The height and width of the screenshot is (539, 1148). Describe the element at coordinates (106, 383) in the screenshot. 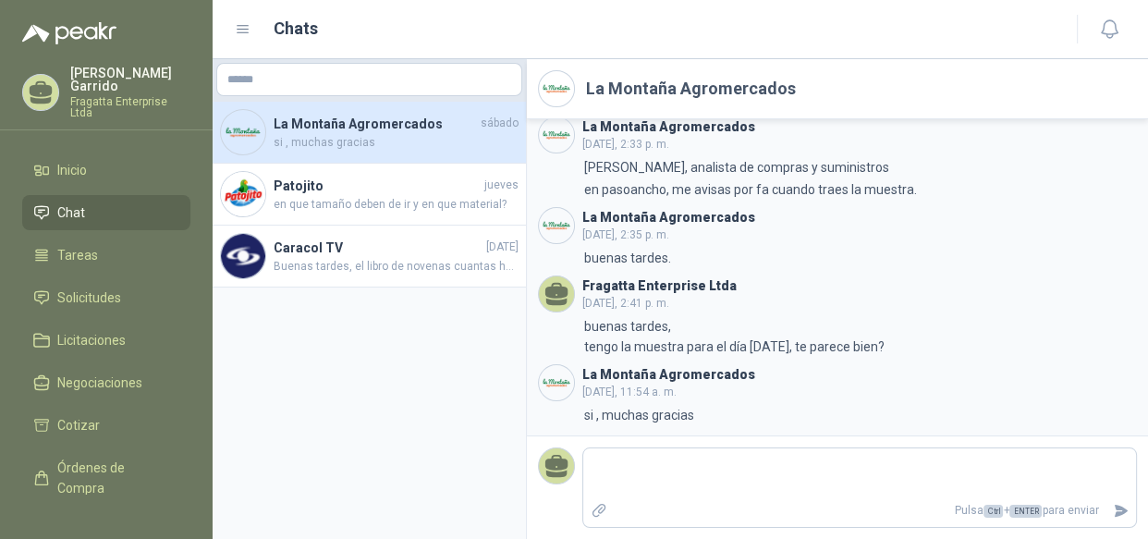

I see `a: Negociaciones` at that location.